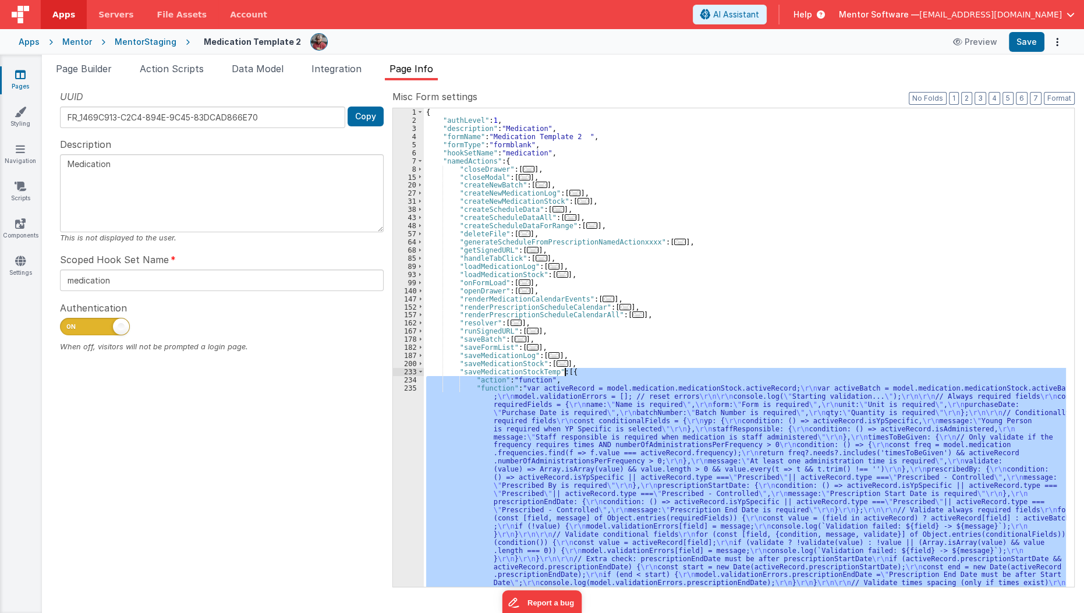  Describe the element at coordinates (408, 364) in the screenshot. I see `div: 200` at that location.